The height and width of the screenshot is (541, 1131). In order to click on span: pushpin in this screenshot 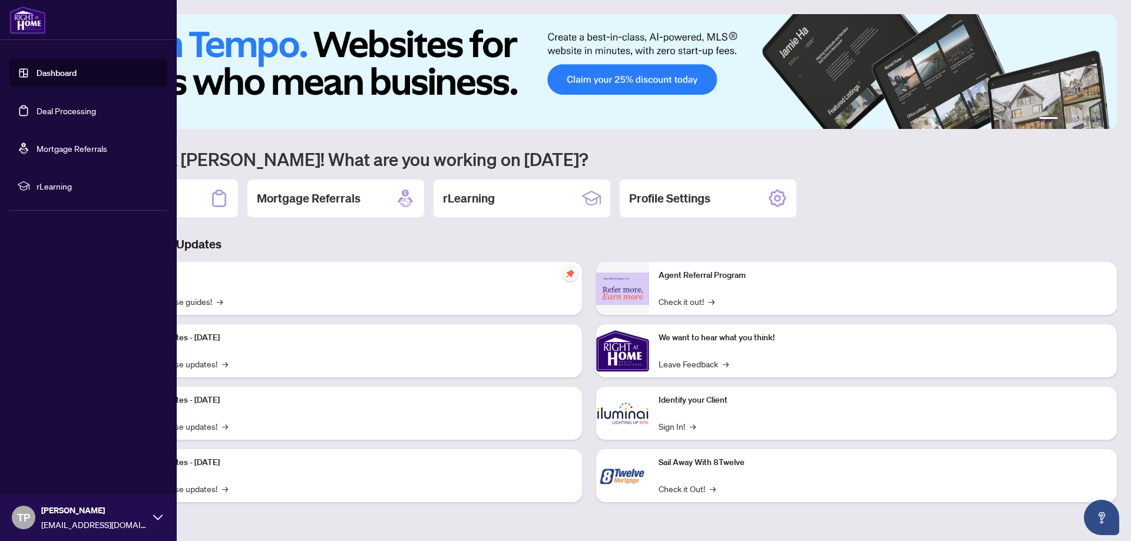, I will do `click(570, 274)`.